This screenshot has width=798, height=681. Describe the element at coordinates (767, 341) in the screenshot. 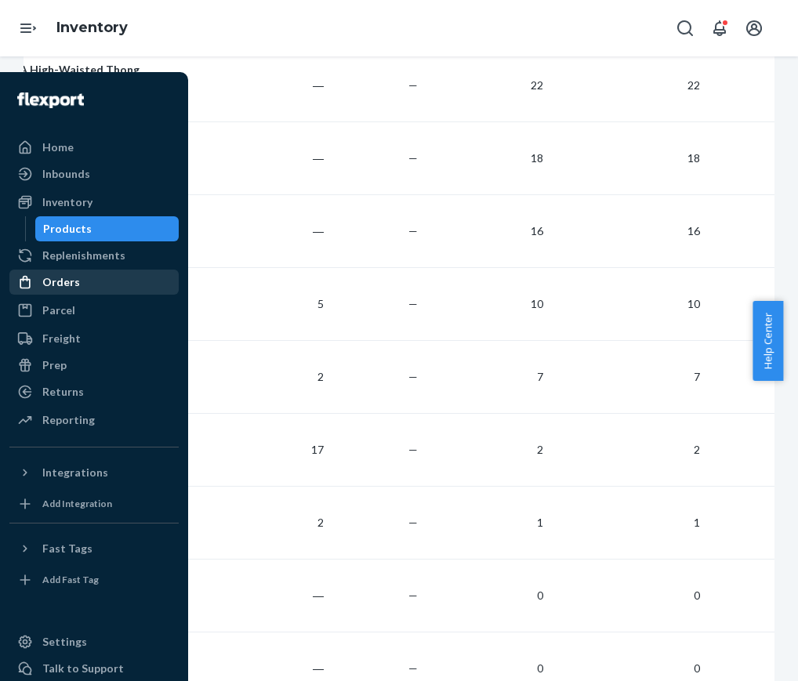

I see `button: Help Center` at that location.